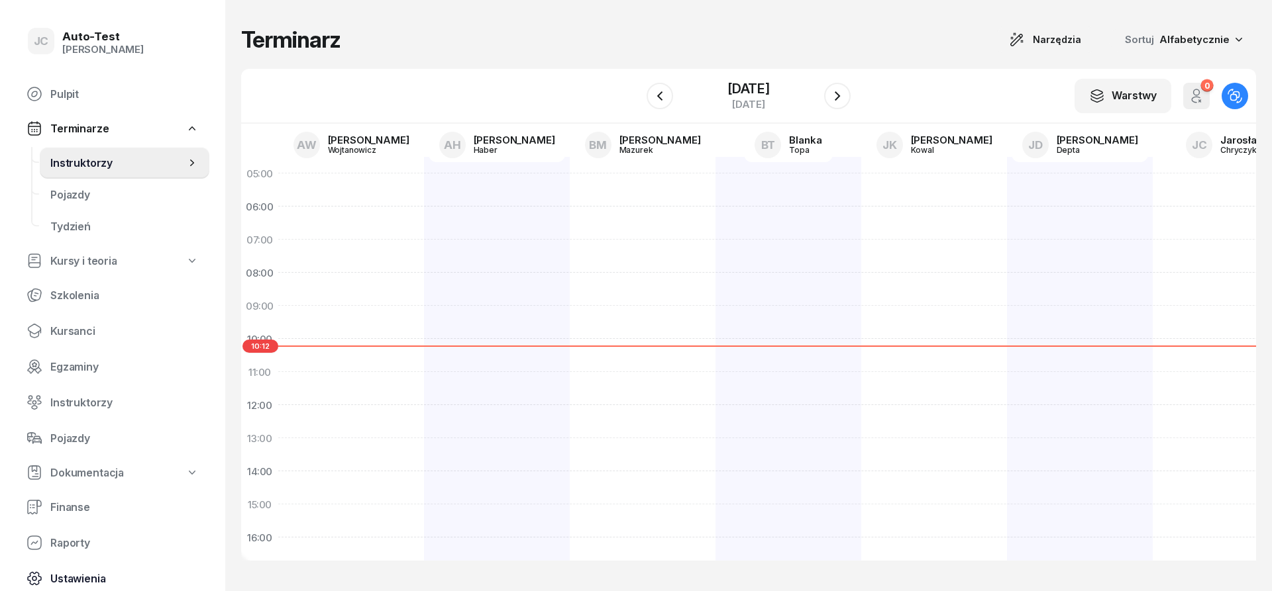  Describe the element at coordinates (125, 331) in the screenshot. I see `span: Kursanci` at that location.